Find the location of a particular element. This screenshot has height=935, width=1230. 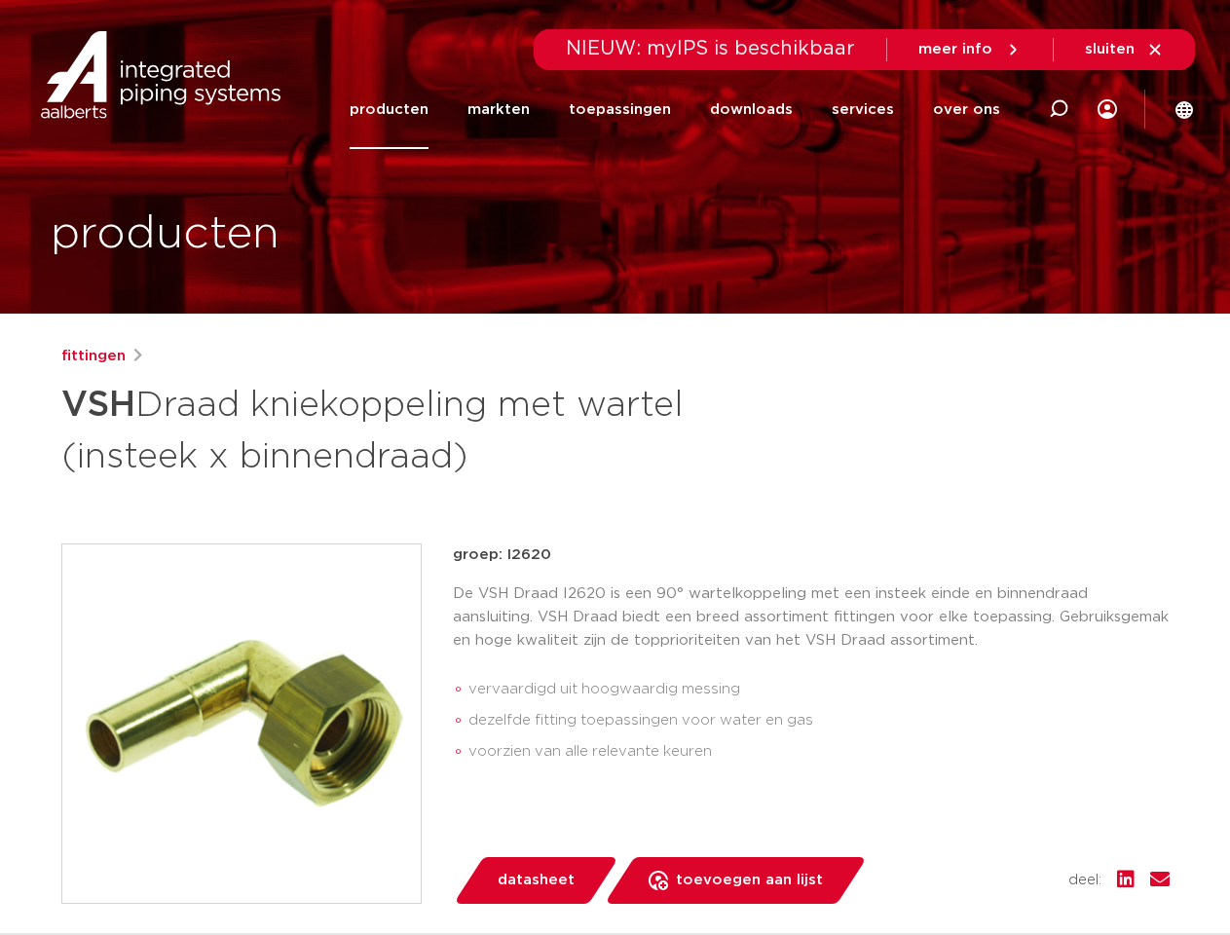

a: producten is located at coordinates (389, 109).